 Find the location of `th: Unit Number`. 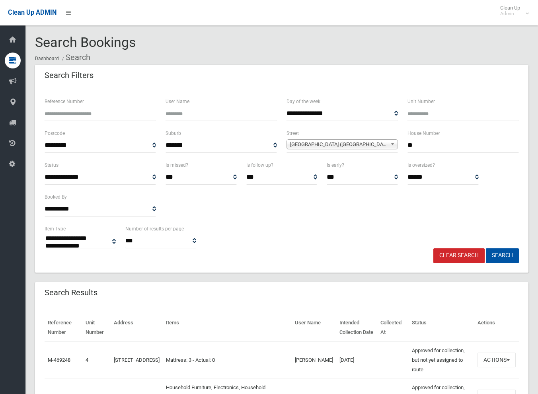

th: Unit Number is located at coordinates (97, 327).